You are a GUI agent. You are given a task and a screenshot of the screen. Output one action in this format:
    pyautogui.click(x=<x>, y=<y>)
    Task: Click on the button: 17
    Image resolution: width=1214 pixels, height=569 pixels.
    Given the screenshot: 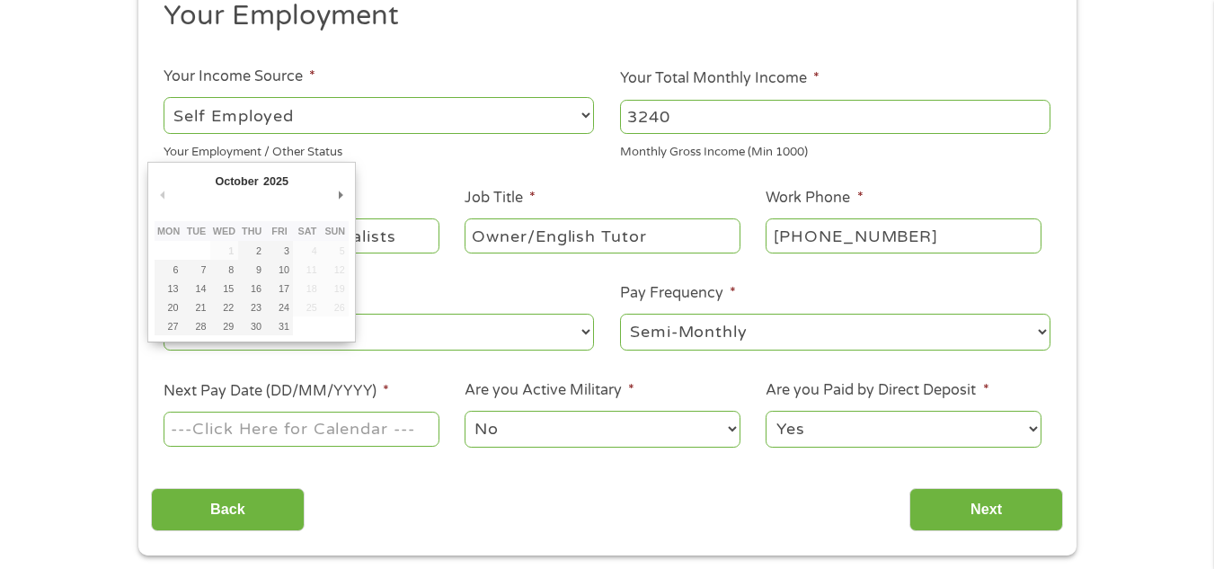 What is the action you would take?
    pyautogui.click(x=280, y=288)
    